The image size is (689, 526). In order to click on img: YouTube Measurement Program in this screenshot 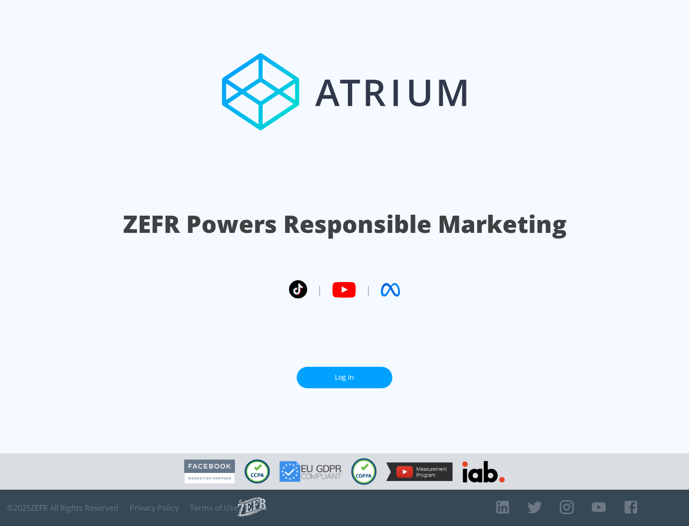, I will do `click(419, 472)`.